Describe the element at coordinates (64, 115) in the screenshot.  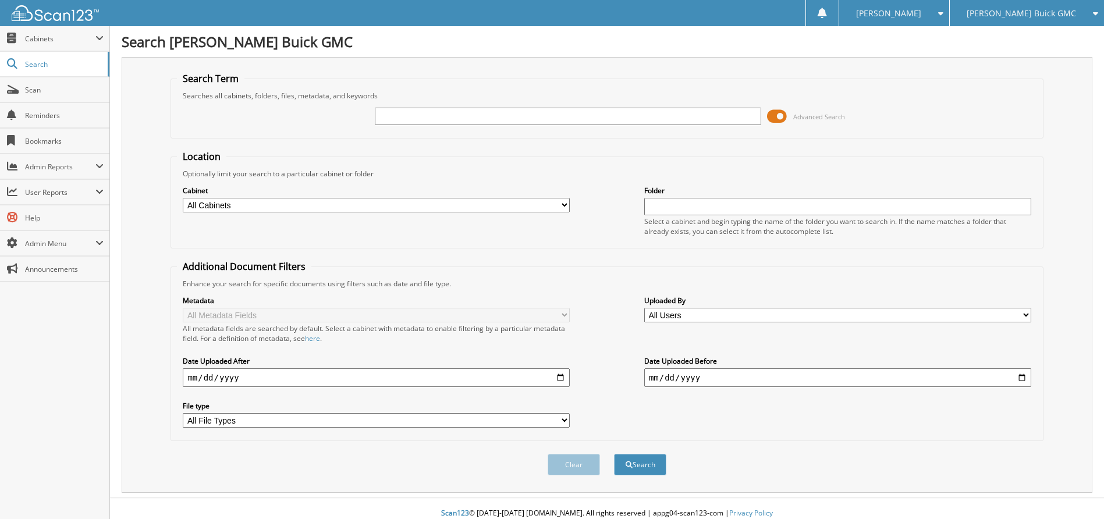
I see `span: Reminders` at that location.